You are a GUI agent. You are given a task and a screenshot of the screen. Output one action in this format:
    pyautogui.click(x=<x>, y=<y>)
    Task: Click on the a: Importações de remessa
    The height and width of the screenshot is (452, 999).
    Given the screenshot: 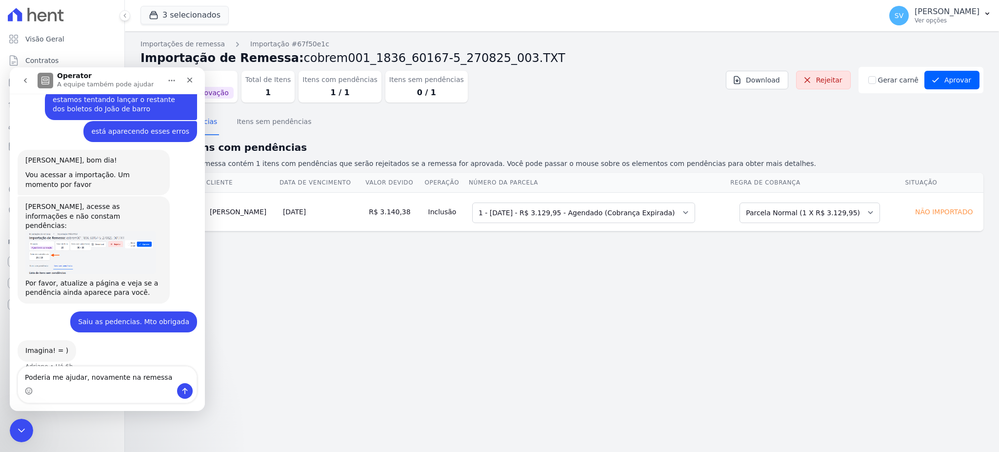 What is the action you would take?
    pyautogui.click(x=182, y=44)
    